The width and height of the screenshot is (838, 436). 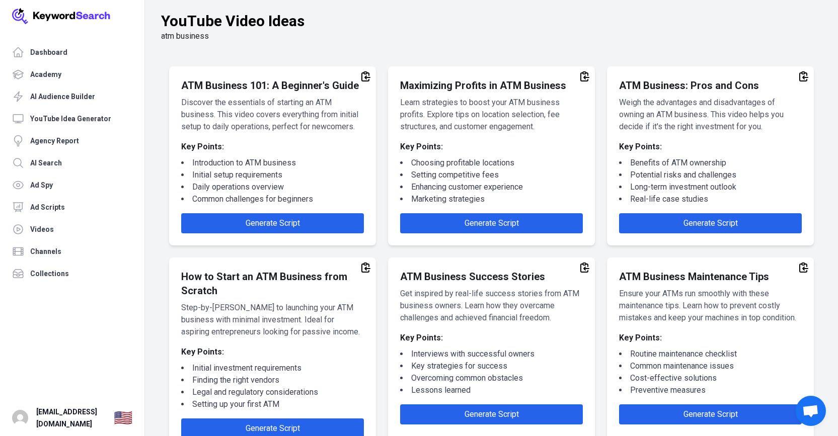 What do you see at coordinates (491, 366) in the screenshot?
I see `li: Key strategies for success` at bounding box center [491, 366].